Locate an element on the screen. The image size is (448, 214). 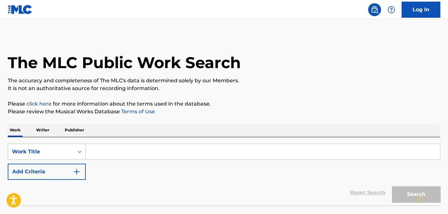
a: click here is located at coordinates (39, 104).